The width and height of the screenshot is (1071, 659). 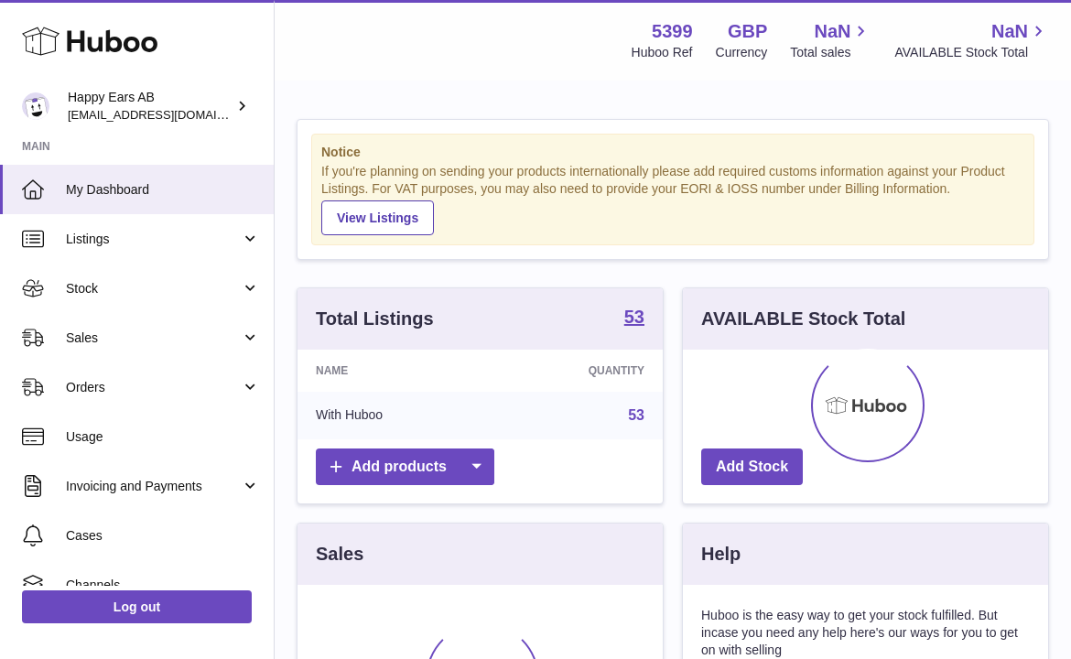 I want to click on span: AVAILABLE Stock Total, so click(x=971, y=52).